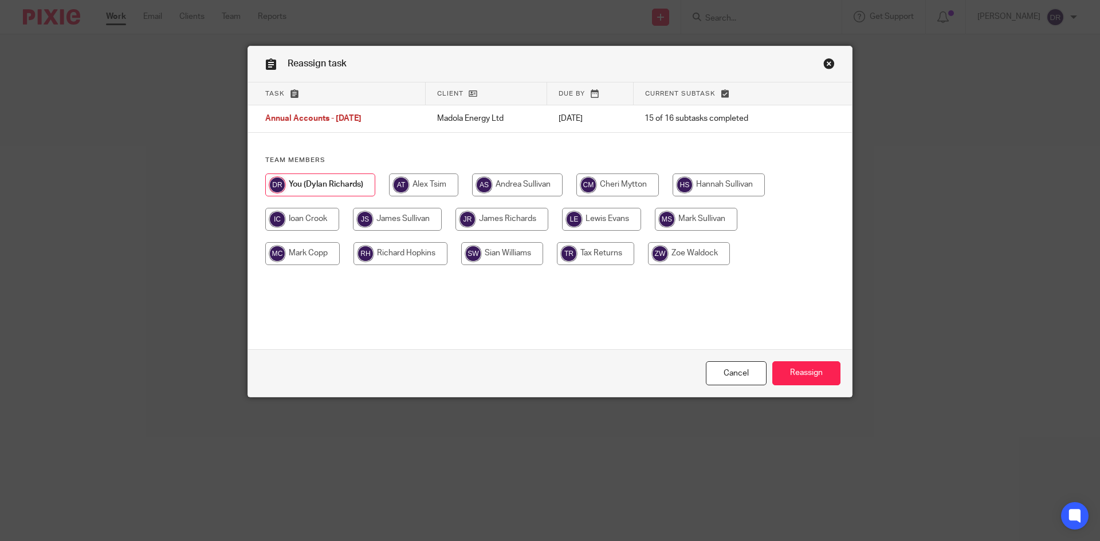 The image size is (1100, 541). What do you see at coordinates (719, 119) in the screenshot?
I see `td: 15 of 16 subtasks completed` at bounding box center [719, 119].